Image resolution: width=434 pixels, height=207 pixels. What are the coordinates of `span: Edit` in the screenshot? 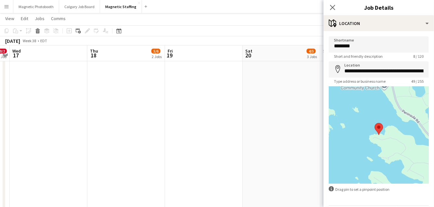 It's located at (24, 19).